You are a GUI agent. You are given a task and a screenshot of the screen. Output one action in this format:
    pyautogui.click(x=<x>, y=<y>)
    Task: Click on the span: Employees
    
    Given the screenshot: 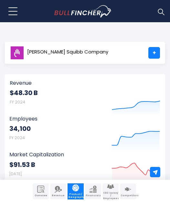 What is the action you would take?
    pyautogui.click(x=85, y=119)
    